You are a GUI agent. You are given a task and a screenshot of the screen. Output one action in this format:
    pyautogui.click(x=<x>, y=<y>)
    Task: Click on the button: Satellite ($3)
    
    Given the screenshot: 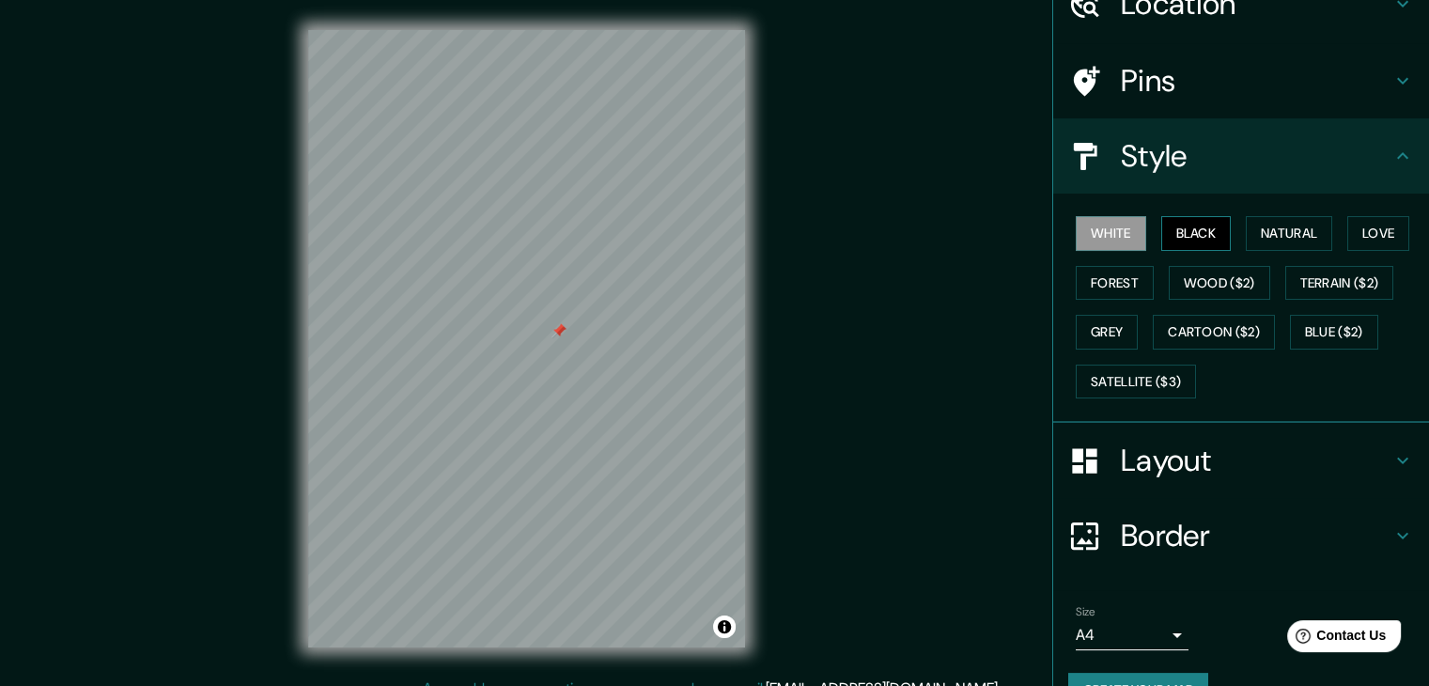 What is the action you would take?
    pyautogui.click(x=1136, y=381)
    